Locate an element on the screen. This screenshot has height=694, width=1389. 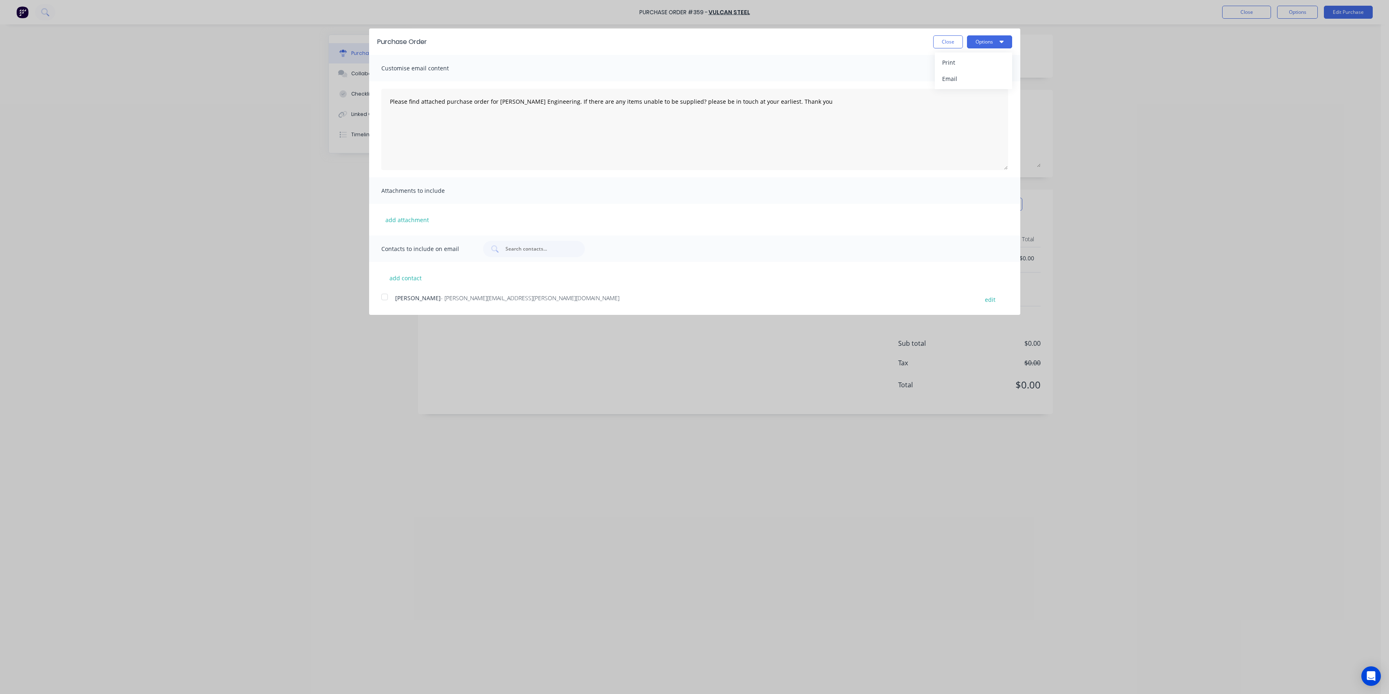
div: Email is located at coordinates (974, 79).